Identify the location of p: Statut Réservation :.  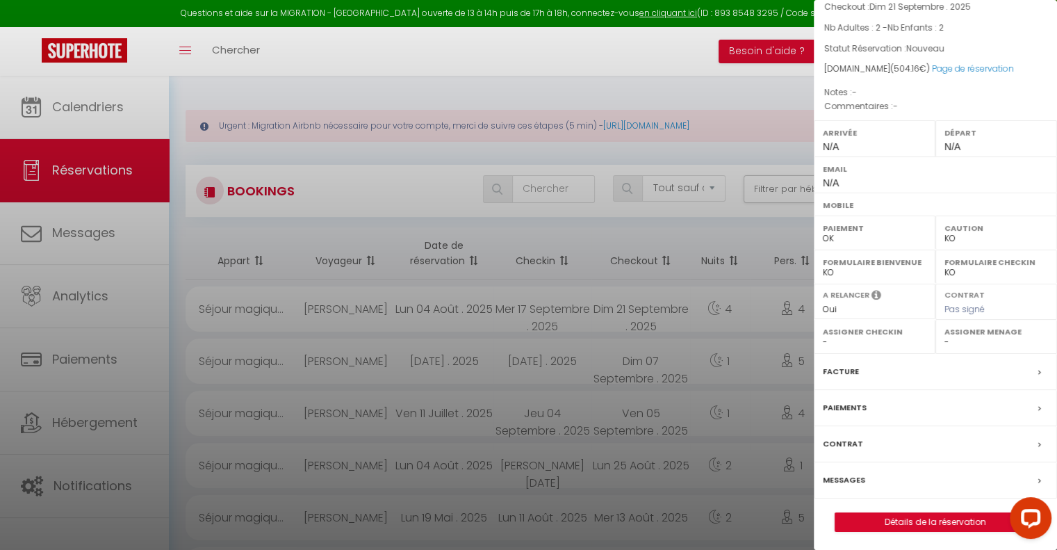
(935, 49).